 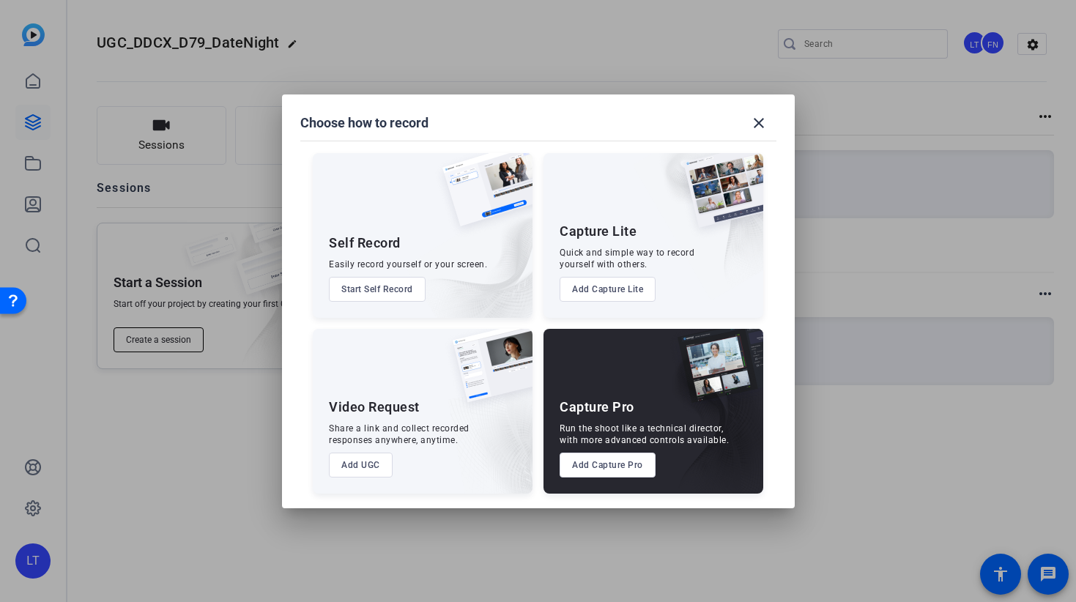 I want to click on div: Self Record, so click(x=365, y=243).